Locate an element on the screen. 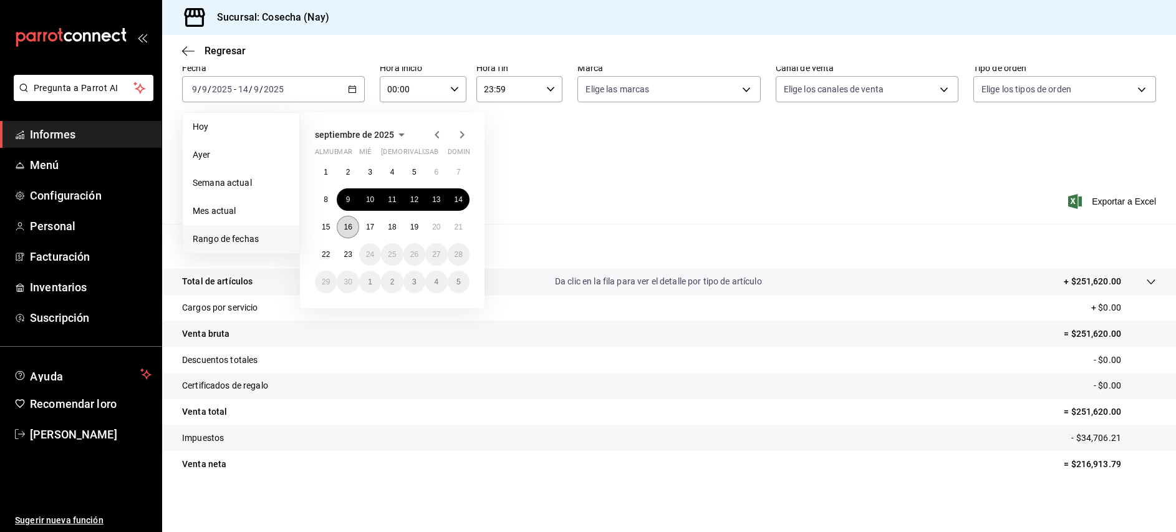 This screenshot has width=1176, height=532. font: Elige los canales de venta is located at coordinates (834, 89).